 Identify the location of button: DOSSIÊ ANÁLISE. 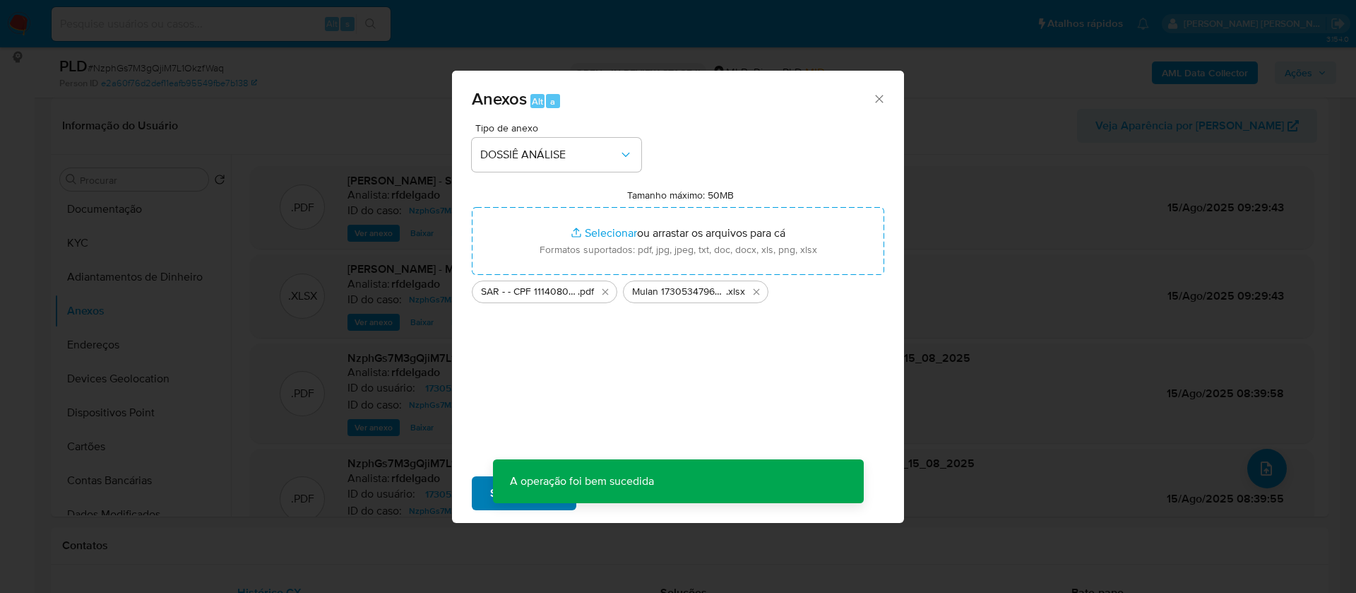
(557, 155).